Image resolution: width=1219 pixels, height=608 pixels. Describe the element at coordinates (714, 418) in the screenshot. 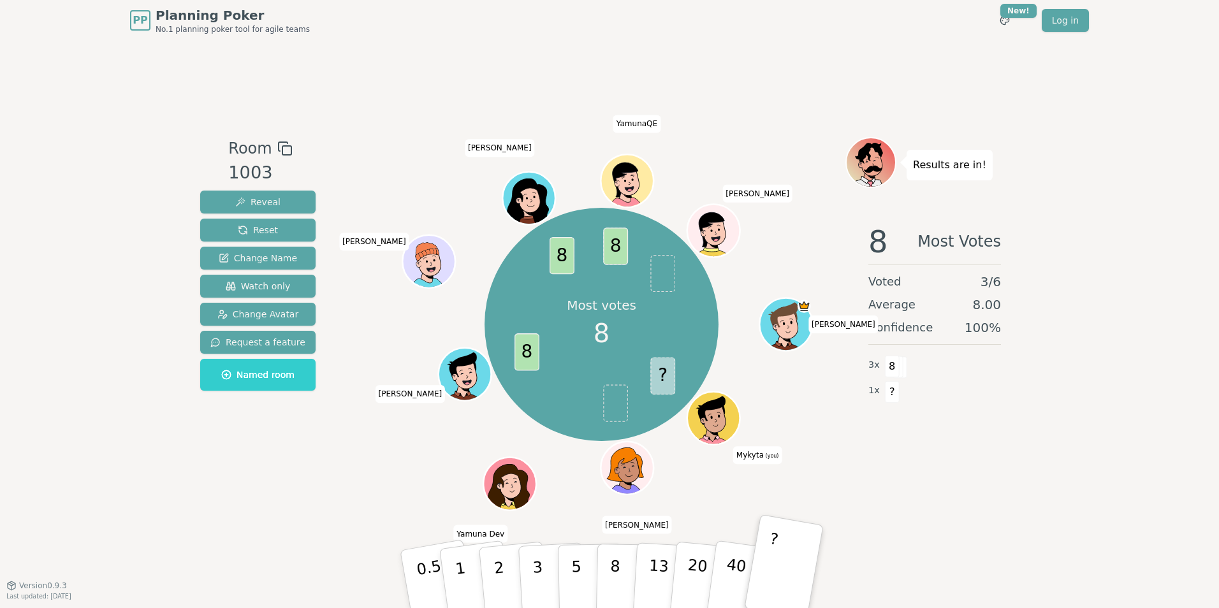

I see `button: Click to change your avatar` at that location.